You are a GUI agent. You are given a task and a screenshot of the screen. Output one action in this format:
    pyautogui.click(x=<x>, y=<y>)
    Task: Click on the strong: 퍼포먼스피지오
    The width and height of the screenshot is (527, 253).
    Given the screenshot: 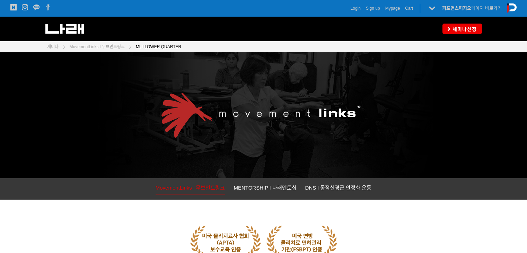 What is the action you would take?
    pyautogui.click(x=457, y=8)
    